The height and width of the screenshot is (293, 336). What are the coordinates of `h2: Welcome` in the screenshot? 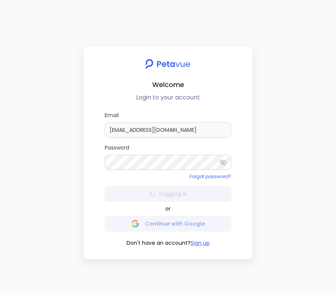 It's located at (168, 84).